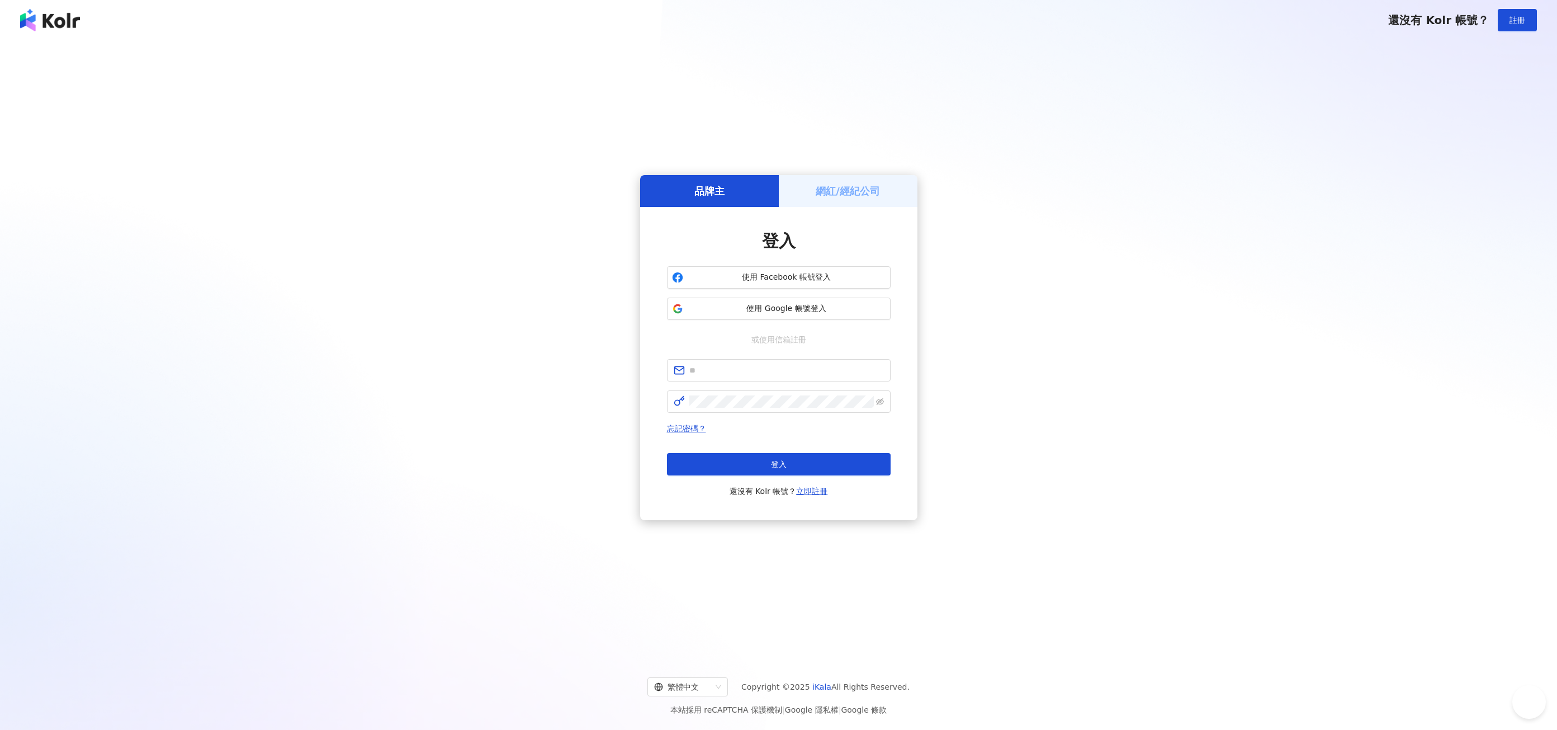 Image resolution: width=1557 pixels, height=730 pixels. Describe the element at coordinates (1518, 20) in the screenshot. I see `span: 註冊` at that location.